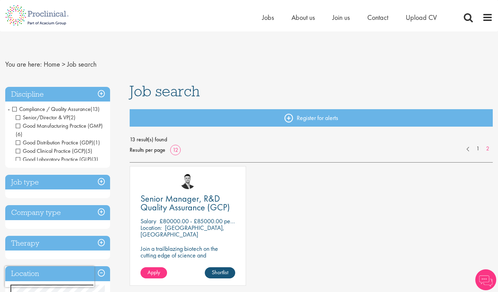 The image size is (498, 292). What do you see at coordinates (52, 64) in the screenshot?
I see `a: breadcrumb link` at bounding box center [52, 64].